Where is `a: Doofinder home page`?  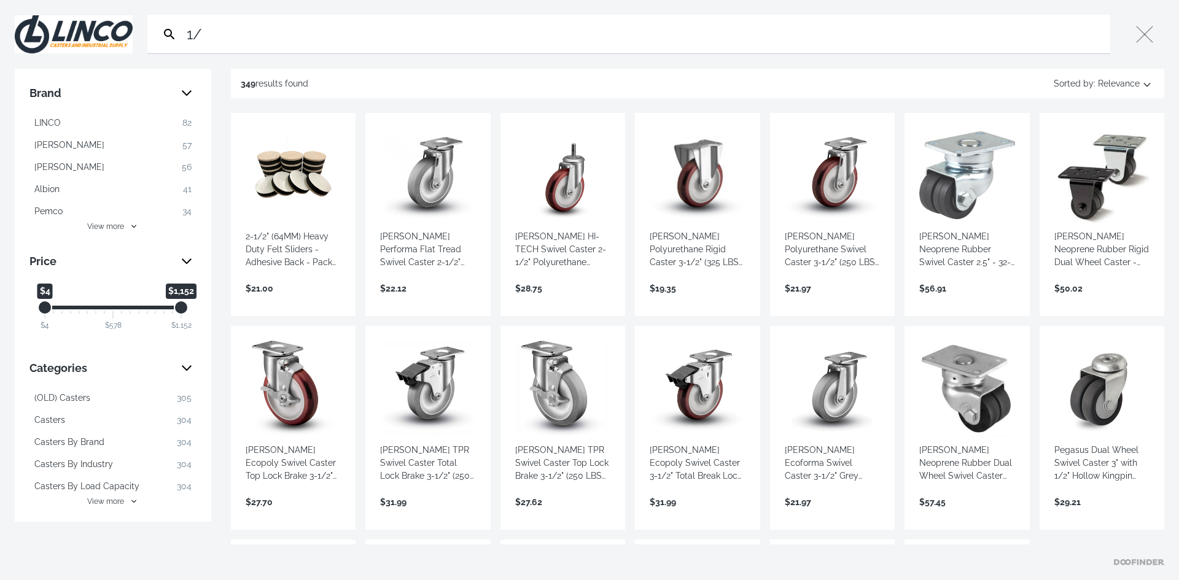
a: Doofinder home page is located at coordinates (1139, 563).